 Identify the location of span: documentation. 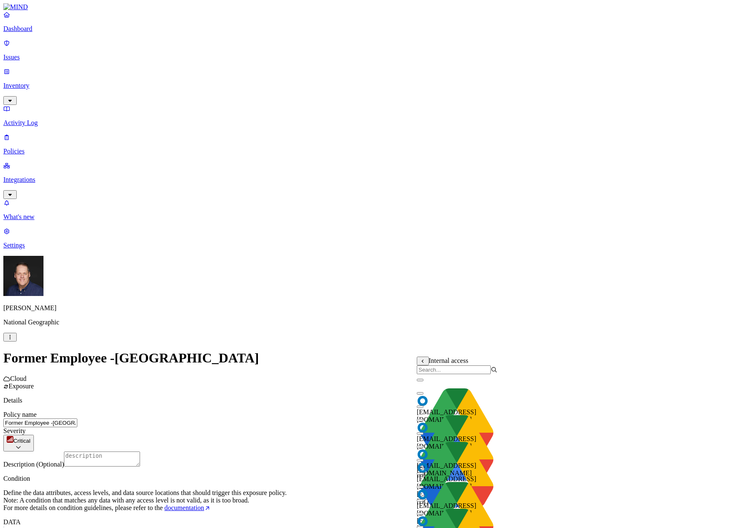
(184, 508).